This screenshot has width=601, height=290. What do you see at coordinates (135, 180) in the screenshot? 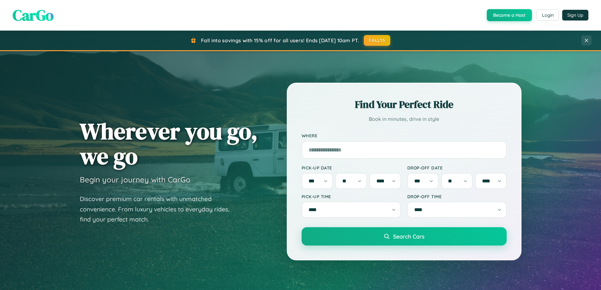
I see `h3: Begin your journey with CarGo` at bounding box center [135, 180].